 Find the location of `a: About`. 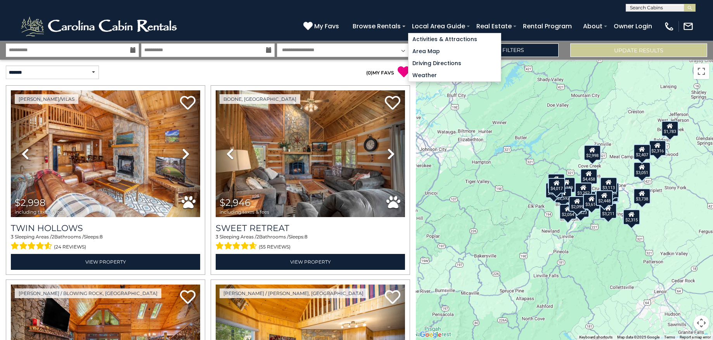

a: About is located at coordinates (593, 26).